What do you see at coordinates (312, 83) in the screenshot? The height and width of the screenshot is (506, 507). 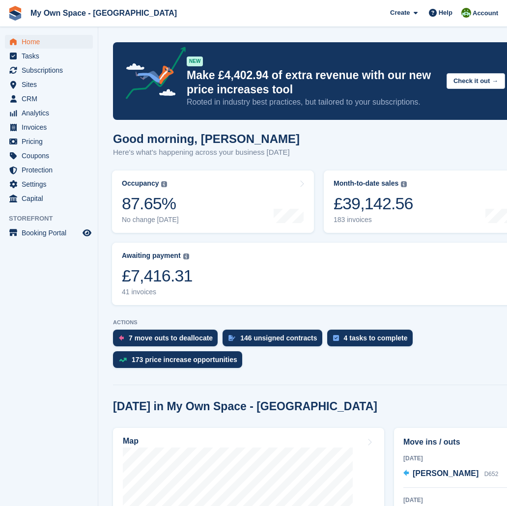 I see `p: Make £4,402.94 of extra revenue with our new price increases tool` at bounding box center [312, 83].